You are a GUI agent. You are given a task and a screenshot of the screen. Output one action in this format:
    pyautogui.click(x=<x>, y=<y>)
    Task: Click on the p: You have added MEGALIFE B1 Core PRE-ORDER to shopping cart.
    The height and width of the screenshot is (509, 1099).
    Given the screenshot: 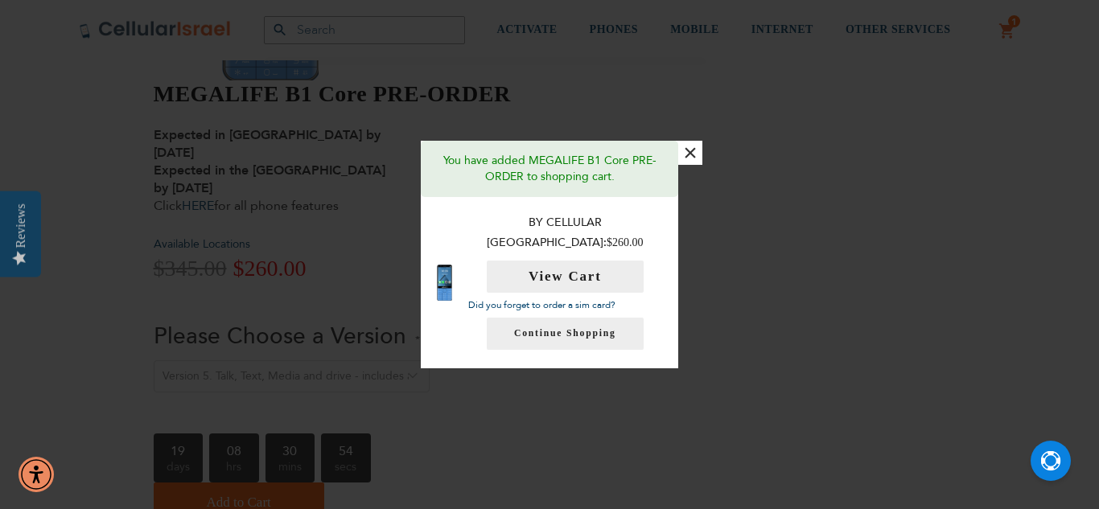 What is the action you would take?
    pyautogui.click(x=549, y=169)
    